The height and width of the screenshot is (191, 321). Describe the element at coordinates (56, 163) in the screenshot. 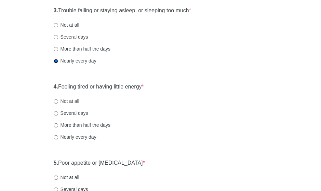

I see `strong: 5.` at that location.